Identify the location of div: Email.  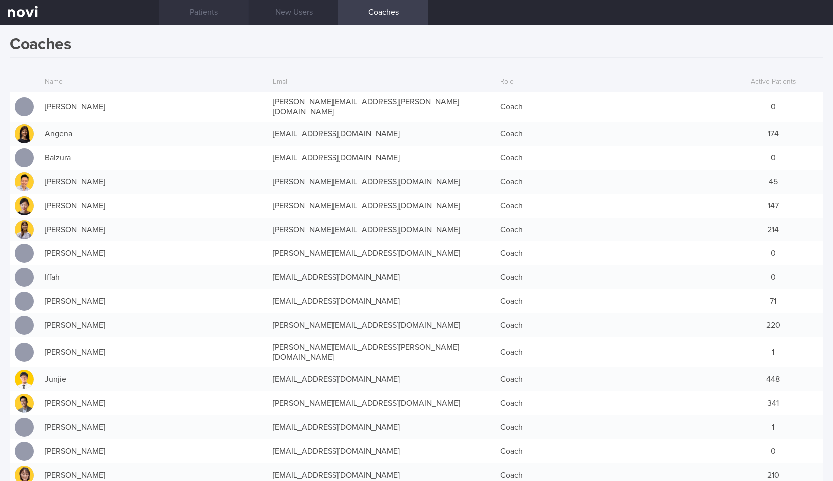
(381, 82).